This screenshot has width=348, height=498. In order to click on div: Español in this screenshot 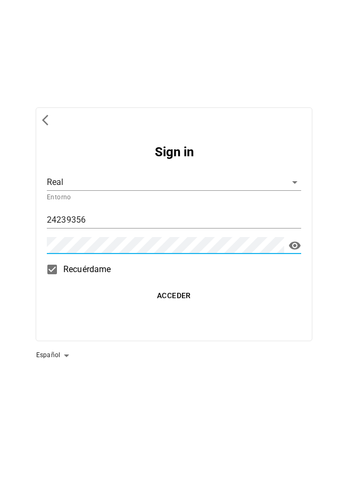, I will do `click(54, 356)`.